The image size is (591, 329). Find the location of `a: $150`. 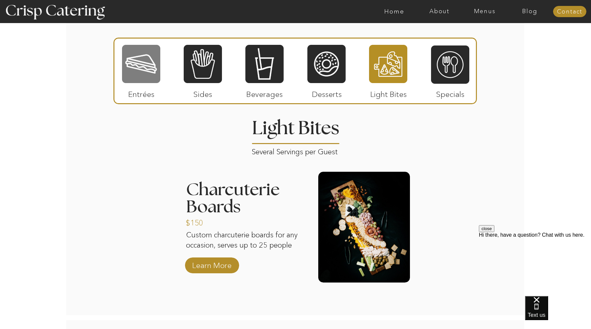

a: $150 is located at coordinates (207, 221).